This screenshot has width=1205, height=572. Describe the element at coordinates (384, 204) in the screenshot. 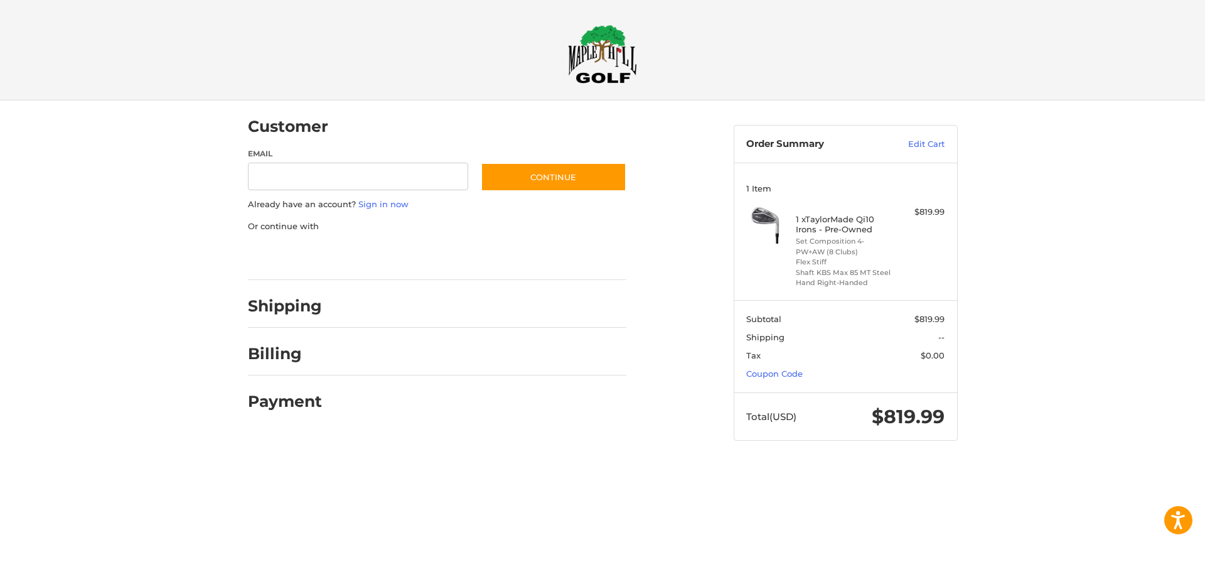

I see `a: Sign in now` at that location.